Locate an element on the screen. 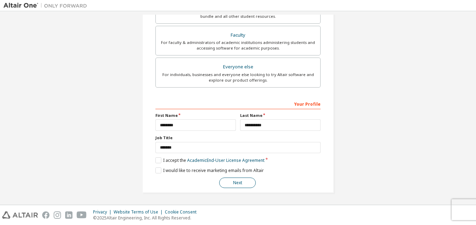  div: Website Terms of Use is located at coordinates (139, 212).